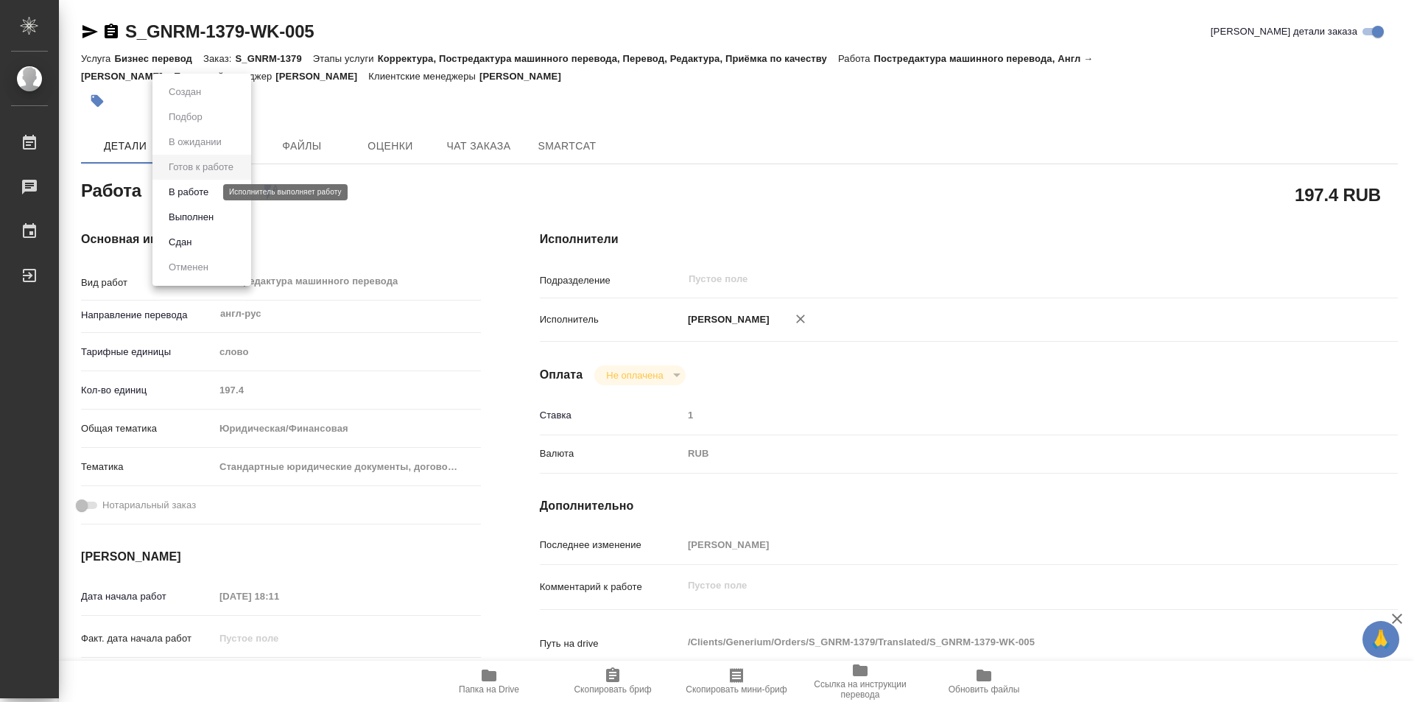  What do you see at coordinates (186, 117) in the screenshot?
I see `button: Подбор` at bounding box center [186, 117].